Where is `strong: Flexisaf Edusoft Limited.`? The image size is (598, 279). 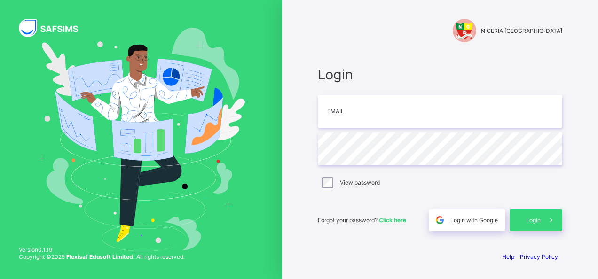
strong: Flexisaf Edusoft Limited. is located at coordinates (101, 257).